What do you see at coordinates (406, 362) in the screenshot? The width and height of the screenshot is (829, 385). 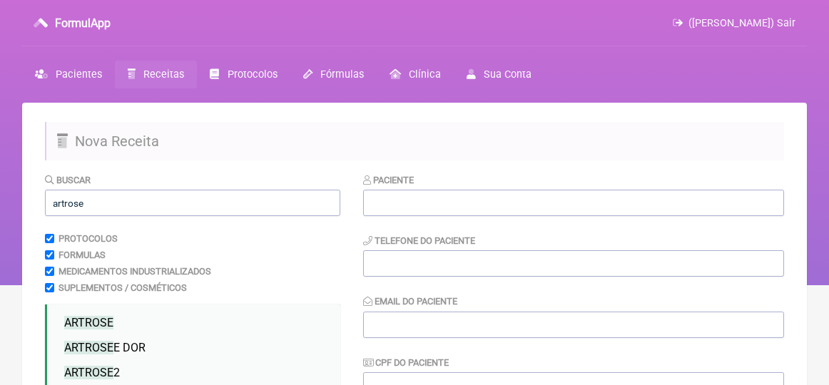 I see `label: CPF do Paciente` at bounding box center [406, 362].